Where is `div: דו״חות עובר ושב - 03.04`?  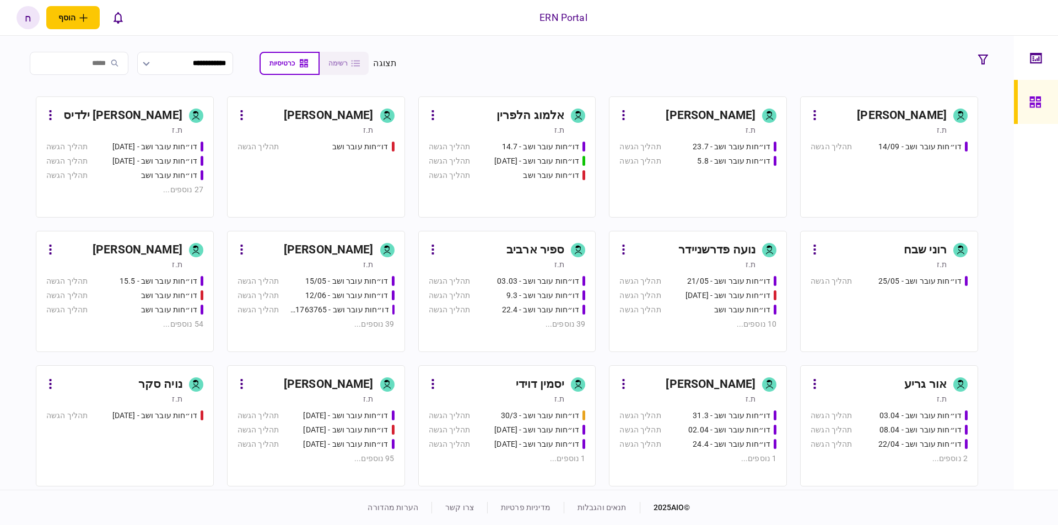
div: דו״חות עובר ושב - 03.04 is located at coordinates (920, 415).